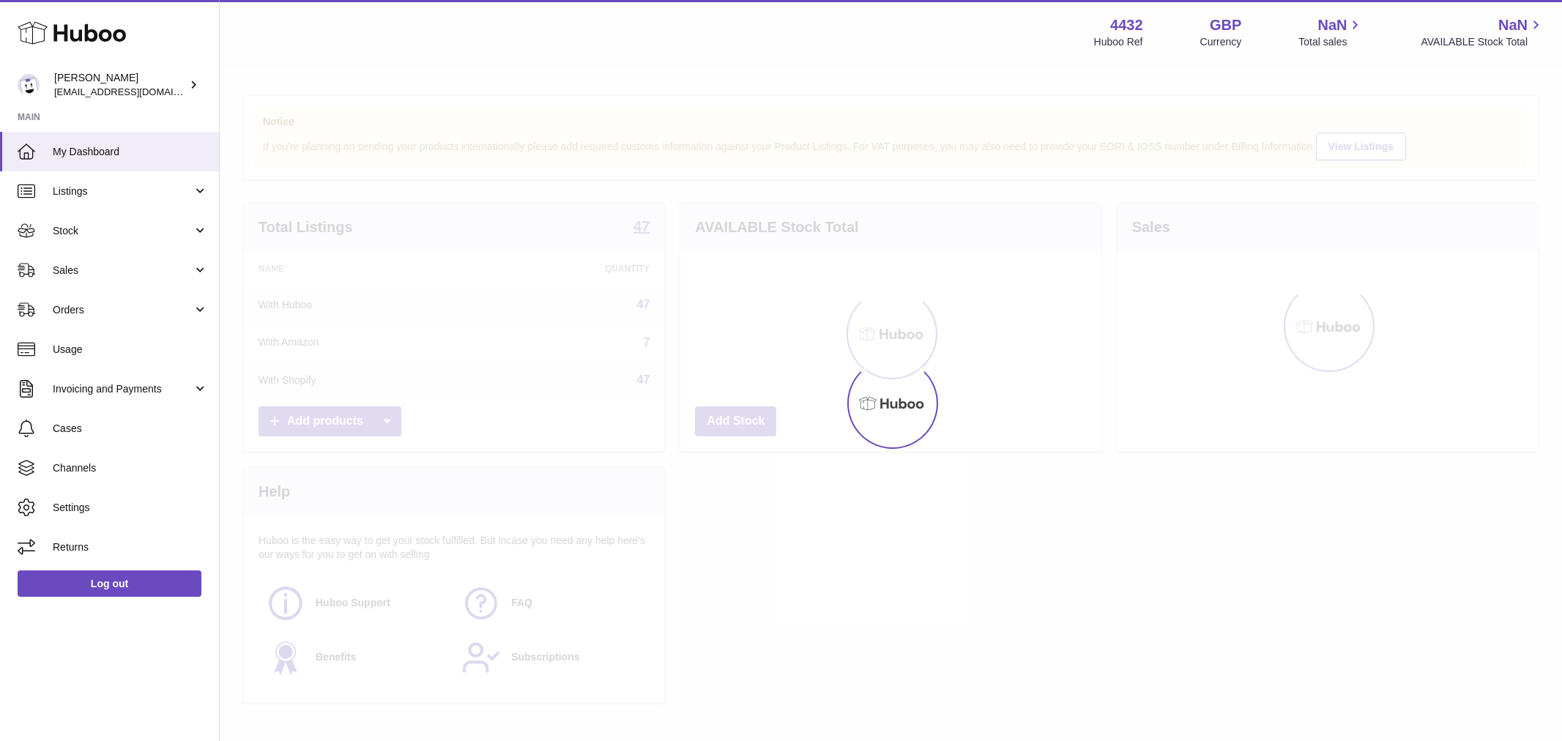 Image resolution: width=1562 pixels, height=741 pixels. I want to click on div: Currency, so click(1221, 42).